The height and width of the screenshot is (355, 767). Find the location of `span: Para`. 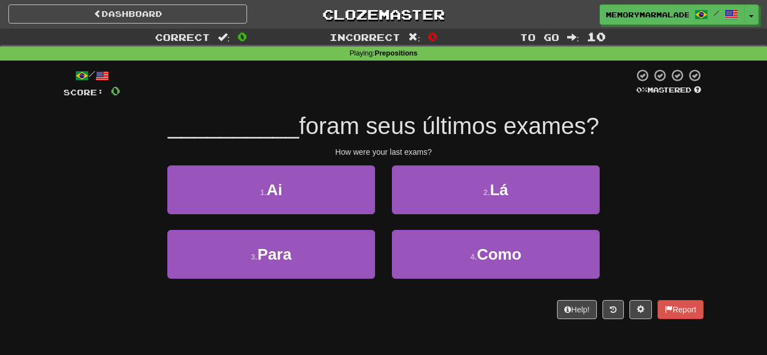

span: Para is located at coordinates (274, 254).